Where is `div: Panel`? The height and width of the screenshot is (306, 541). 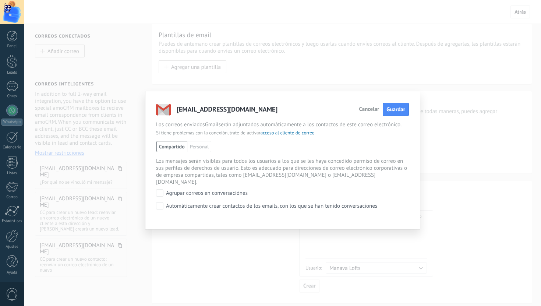
div: Panel is located at coordinates (12, 46).